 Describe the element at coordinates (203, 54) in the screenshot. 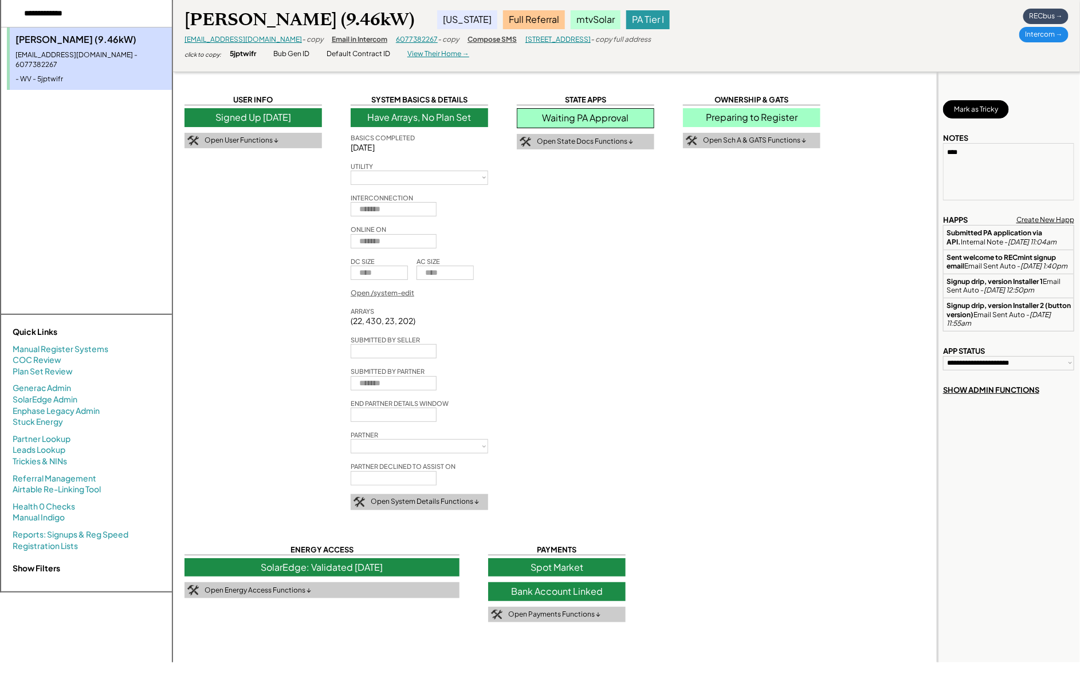

I see `div: click to copy:` at that location.